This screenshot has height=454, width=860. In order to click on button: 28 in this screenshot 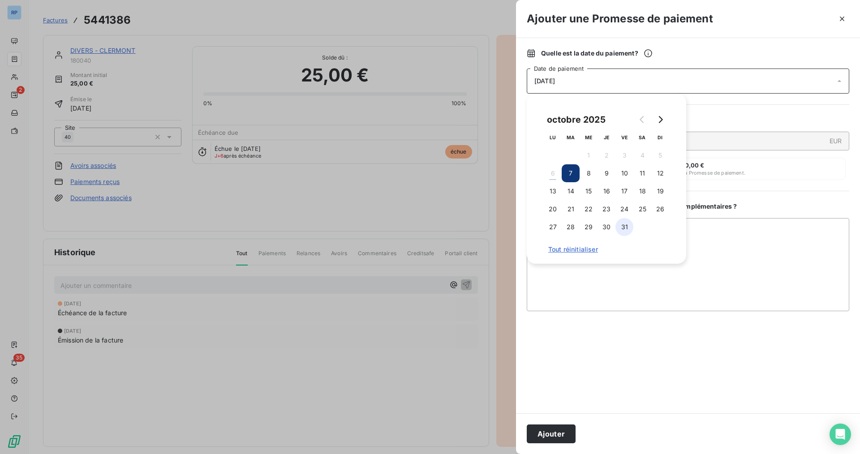, I will do `click(571, 227)`.